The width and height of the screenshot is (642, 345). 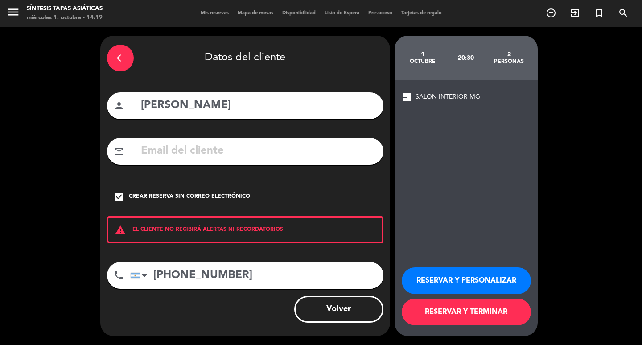 I want to click on span: Tarjetas de regalo, so click(x=421, y=13).